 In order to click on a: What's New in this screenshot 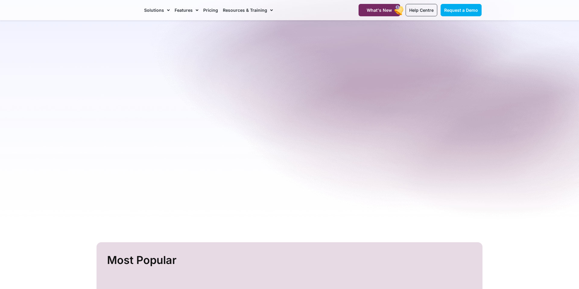, I will do `click(380, 10)`.